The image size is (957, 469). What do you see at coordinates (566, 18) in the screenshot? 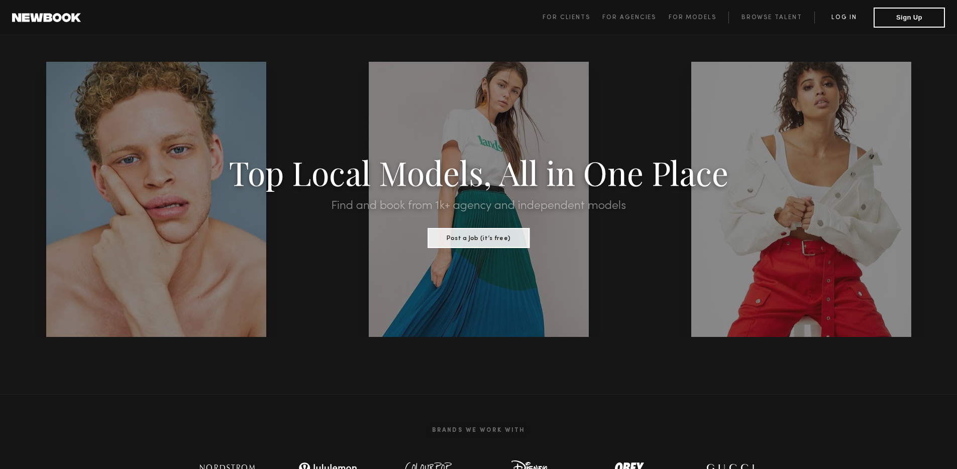
I see `span: For Clients` at bounding box center [566, 18].